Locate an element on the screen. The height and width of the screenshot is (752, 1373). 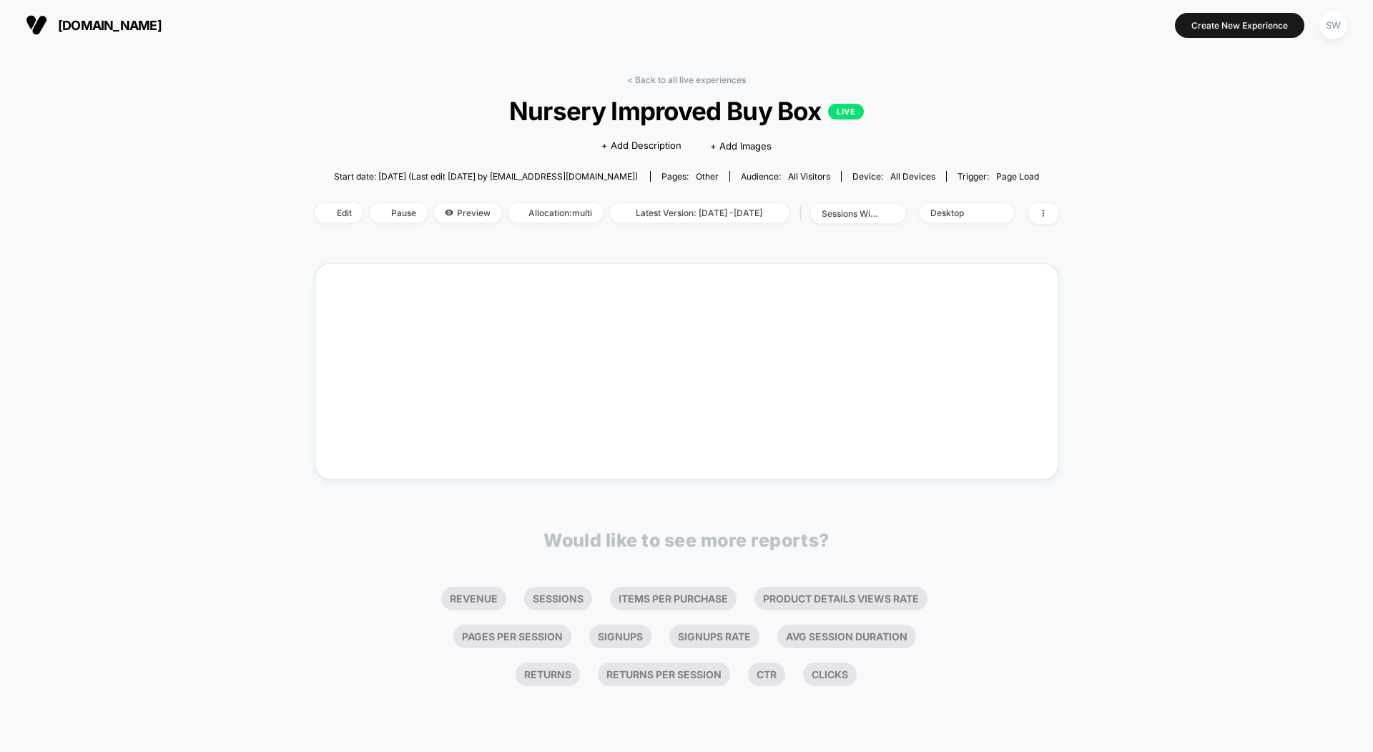
img: Visually logo is located at coordinates (36, 25).